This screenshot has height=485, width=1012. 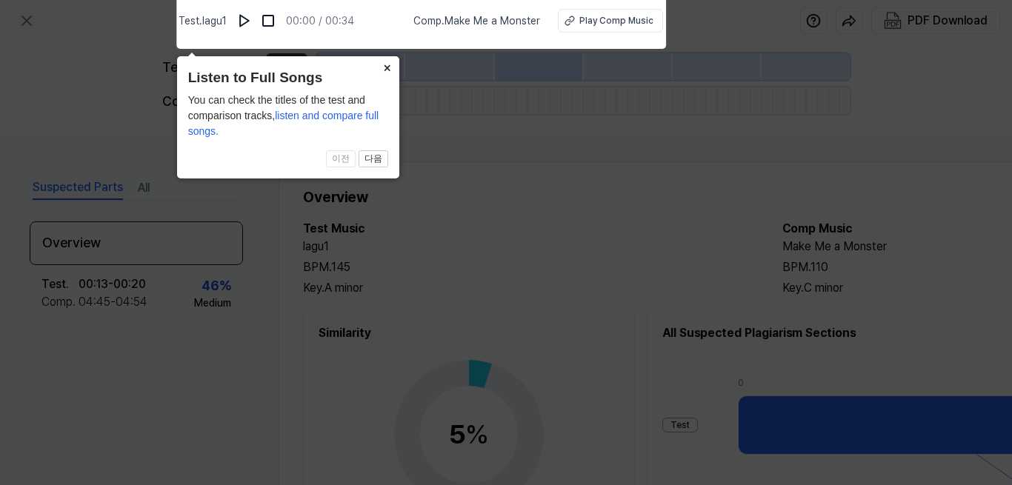 What do you see at coordinates (611, 21) in the screenshot?
I see `button: Play Comp Music` at bounding box center [611, 21].